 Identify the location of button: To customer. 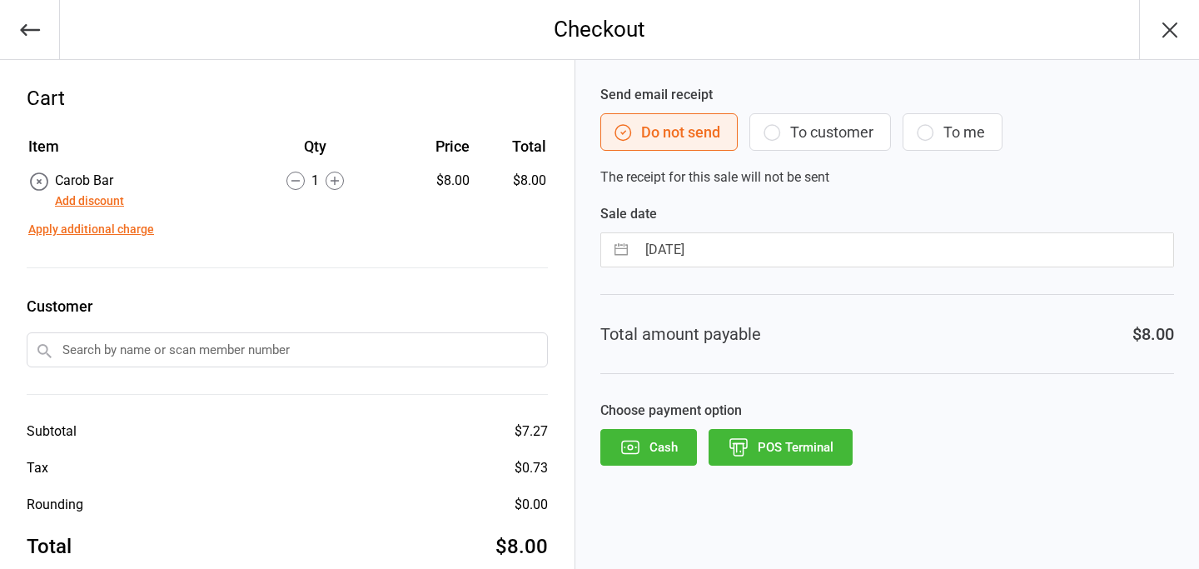
(820, 132).